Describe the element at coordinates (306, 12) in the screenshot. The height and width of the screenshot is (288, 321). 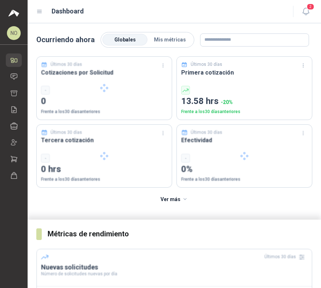
I see `button: 2` at that location.